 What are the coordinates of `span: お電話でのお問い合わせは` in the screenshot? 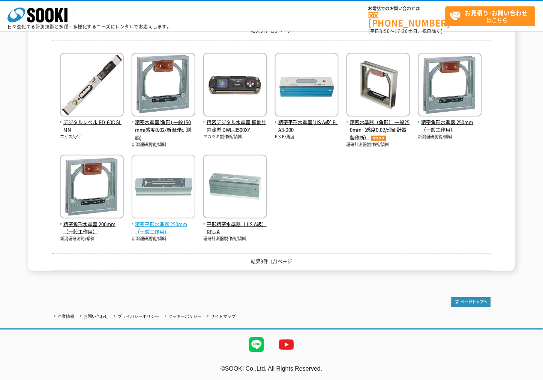 It's located at (407, 9).